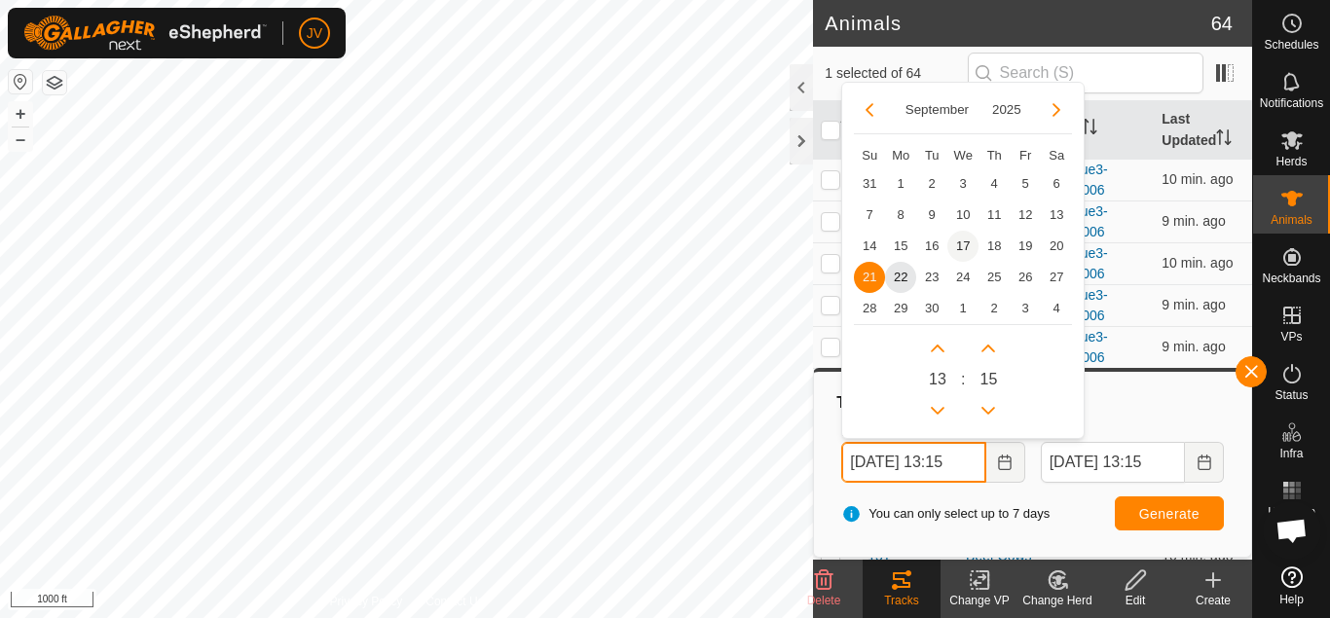  What do you see at coordinates (366, 602) in the screenshot?
I see `a: Privacy Policy` at bounding box center [366, 602].